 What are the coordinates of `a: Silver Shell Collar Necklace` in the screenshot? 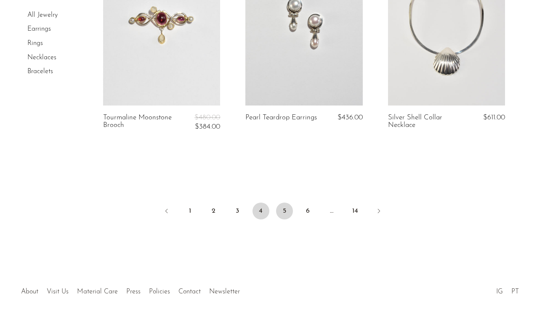 It's located at (426, 122).